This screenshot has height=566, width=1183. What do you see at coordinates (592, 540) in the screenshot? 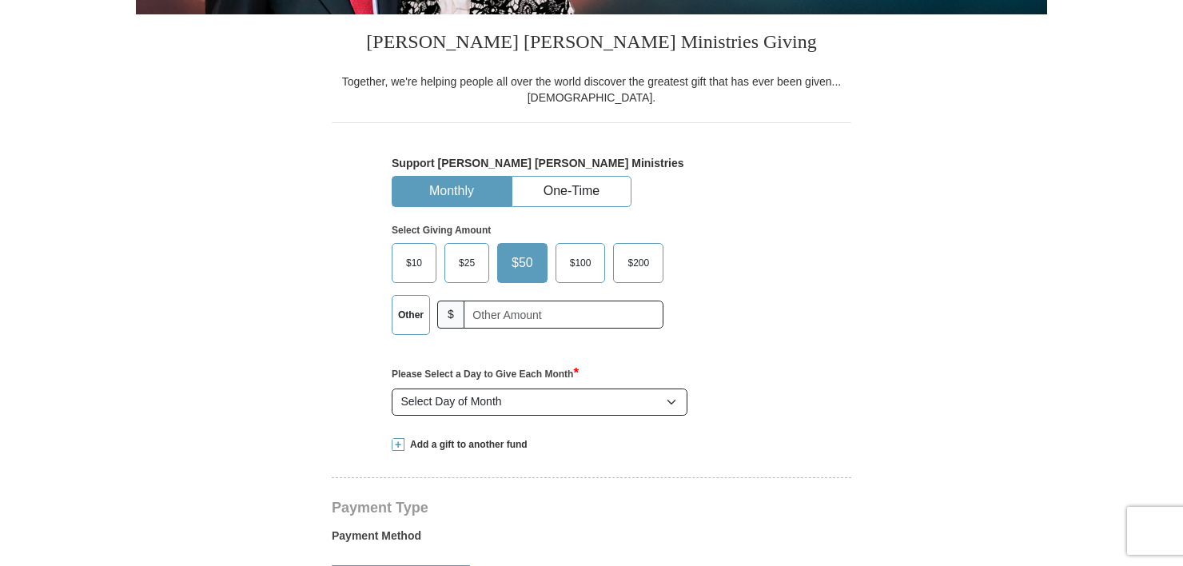
I see `label: Payment Method` at bounding box center [592, 540].